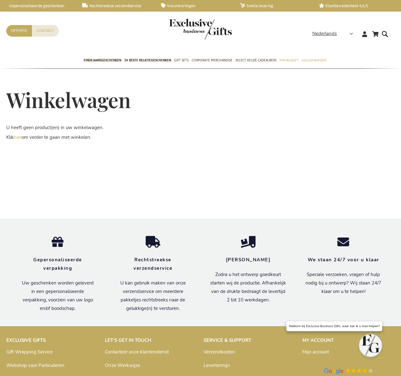  What do you see at coordinates (35, 366) in the screenshot?
I see `a: Webshop voor Particulieren` at bounding box center [35, 366].